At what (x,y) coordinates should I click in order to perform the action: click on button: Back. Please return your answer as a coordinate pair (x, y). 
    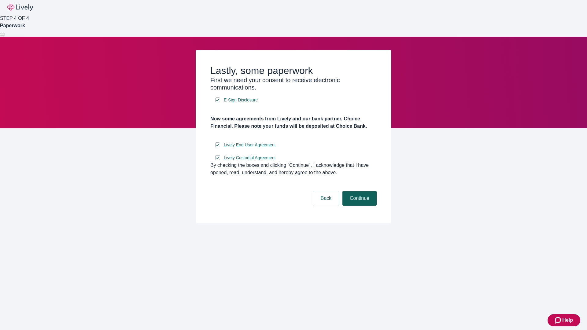
    Looking at the image, I should click on (326, 198).